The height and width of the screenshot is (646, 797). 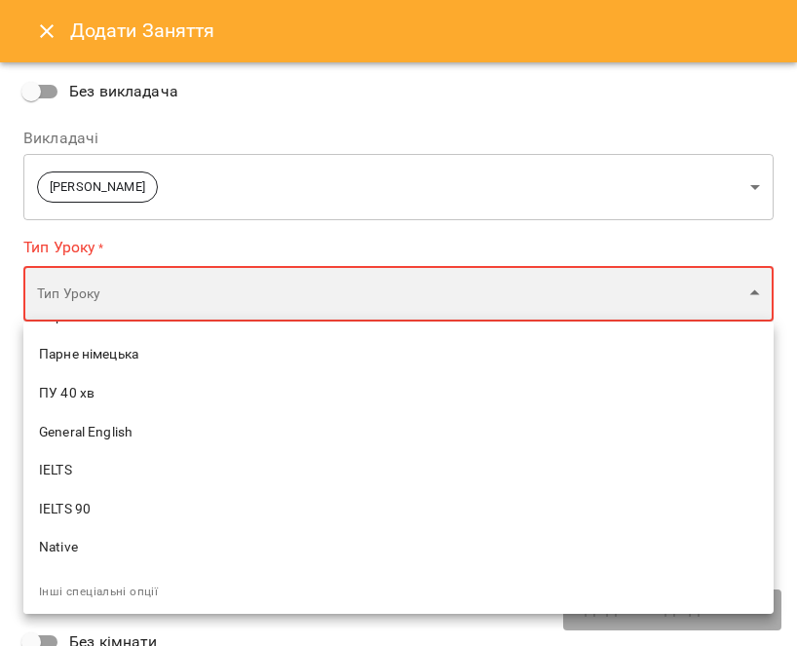 I want to click on span: Native, so click(x=399, y=548).